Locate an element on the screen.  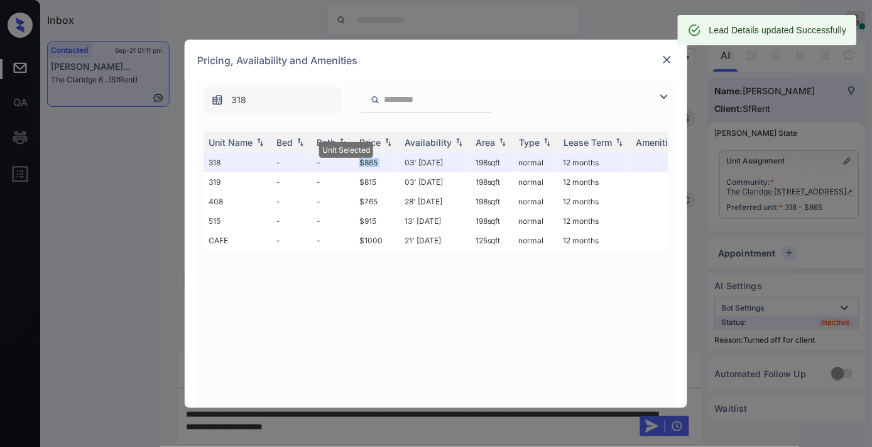
td: CAFE is located at coordinates (237, 240).